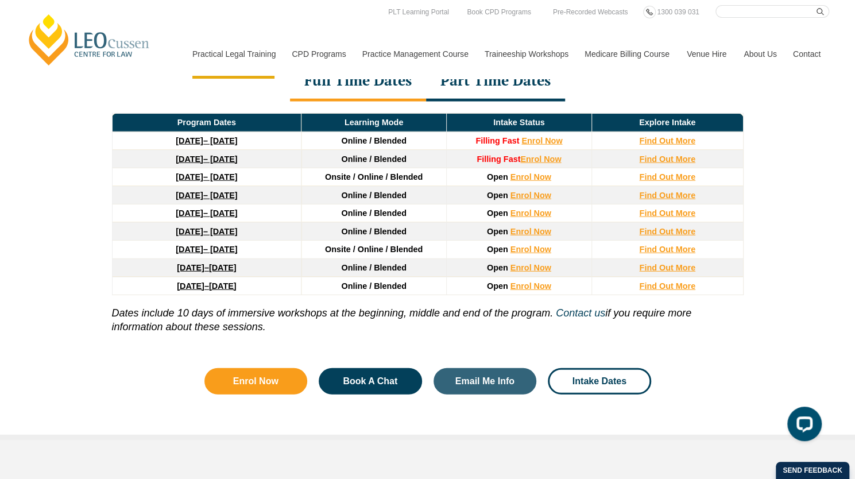  I want to click on td: Program Dates, so click(207, 123).